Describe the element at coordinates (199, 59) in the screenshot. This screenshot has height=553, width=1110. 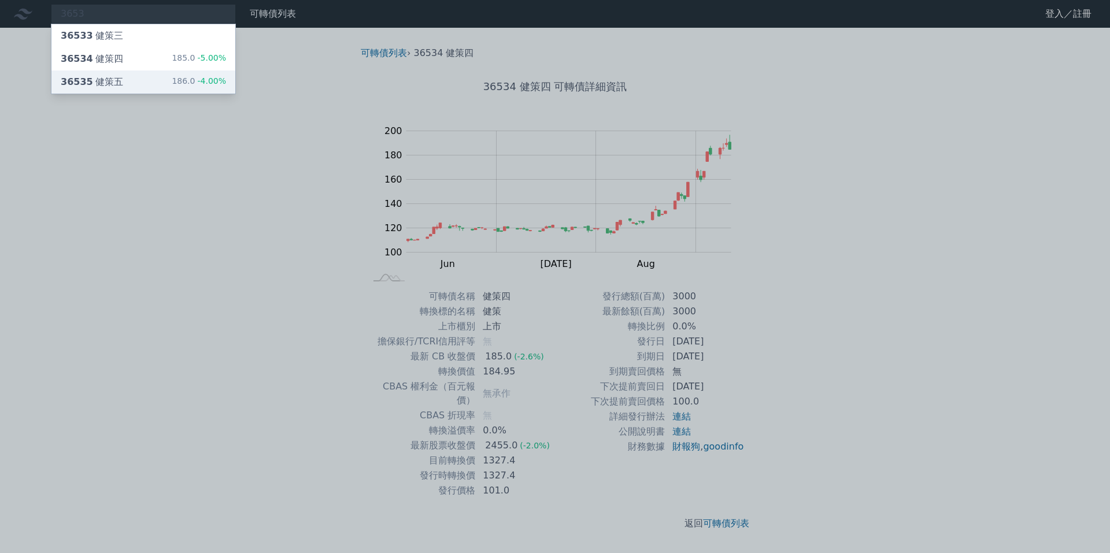
I see `div: 185.0` at that location.